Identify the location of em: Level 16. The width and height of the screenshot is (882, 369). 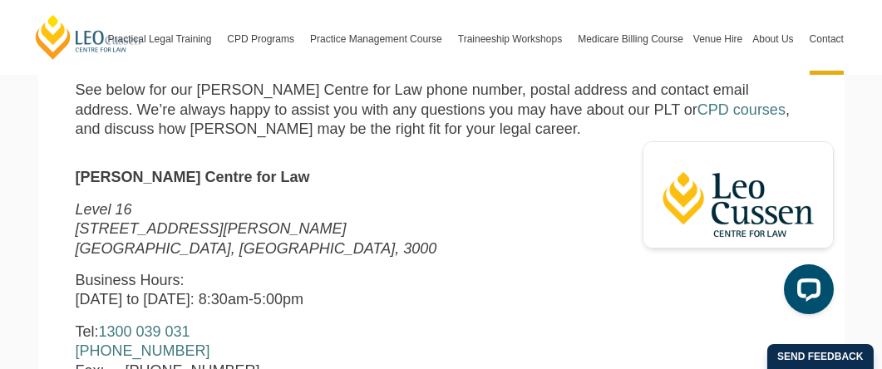
(104, 210).